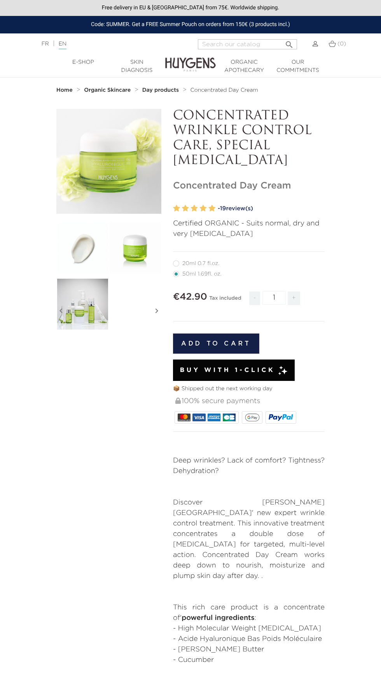 The height and width of the screenshot is (686, 381). What do you see at coordinates (252, 418) in the screenshot?
I see `img: google_pay` at bounding box center [252, 418].